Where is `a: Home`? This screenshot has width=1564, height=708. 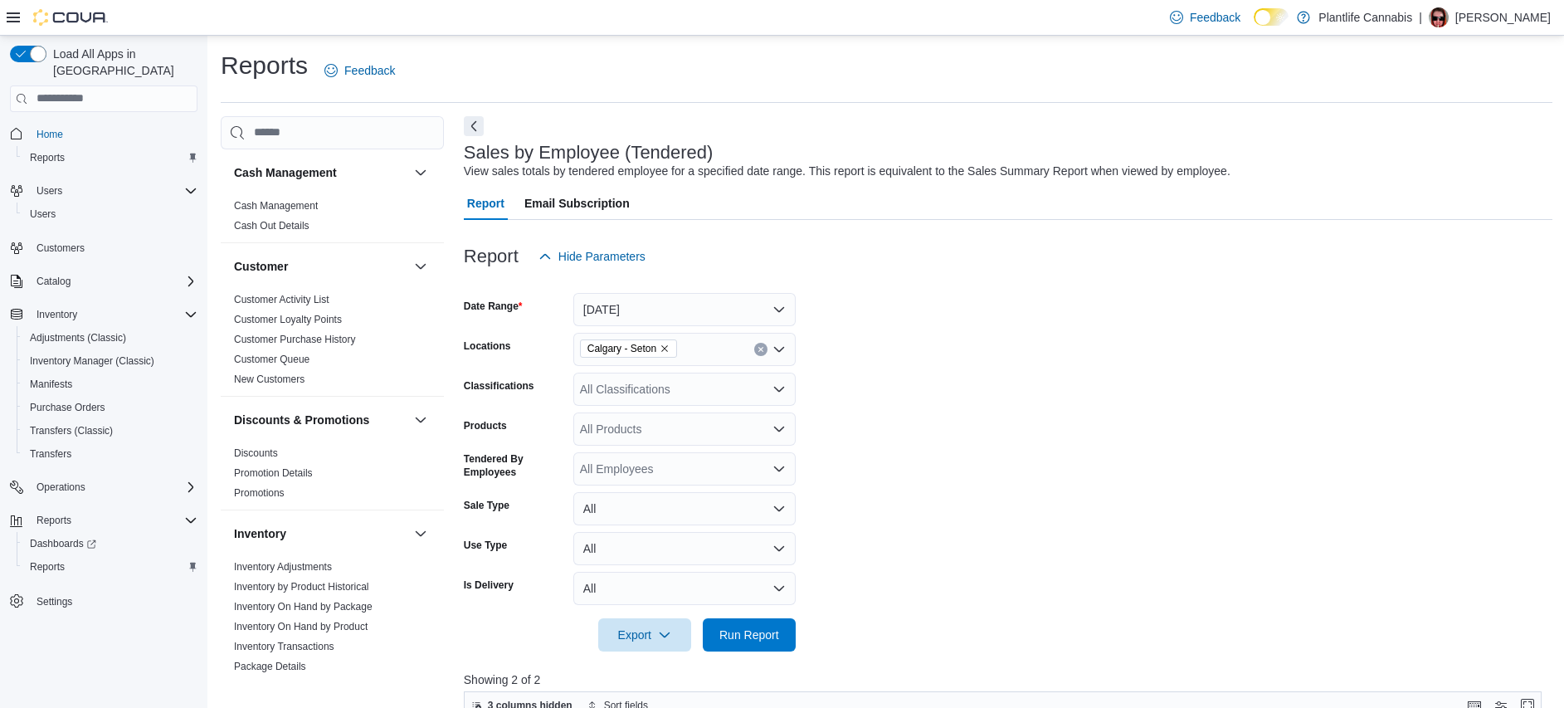
a: Home is located at coordinates (50, 134).